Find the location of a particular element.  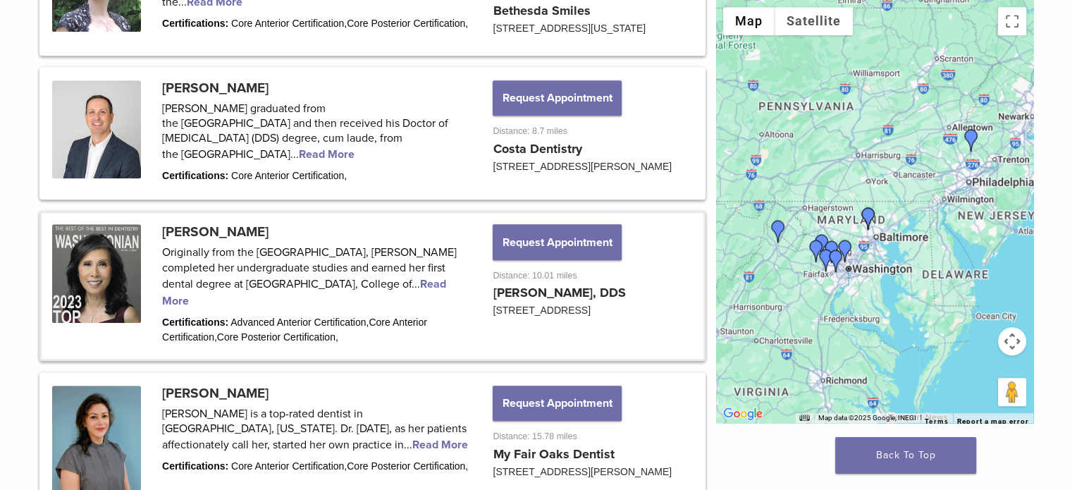

a: Back To Top is located at coordinates (906, 456).